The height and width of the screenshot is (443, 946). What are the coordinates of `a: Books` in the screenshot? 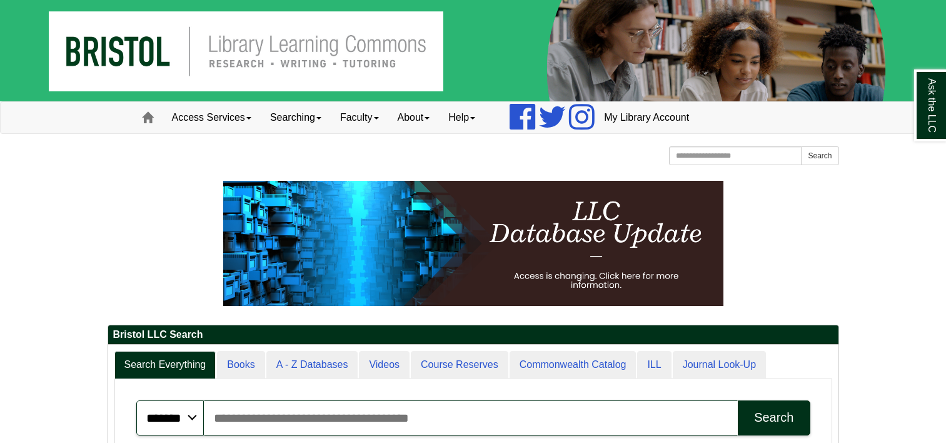 It's located at (241, 365).